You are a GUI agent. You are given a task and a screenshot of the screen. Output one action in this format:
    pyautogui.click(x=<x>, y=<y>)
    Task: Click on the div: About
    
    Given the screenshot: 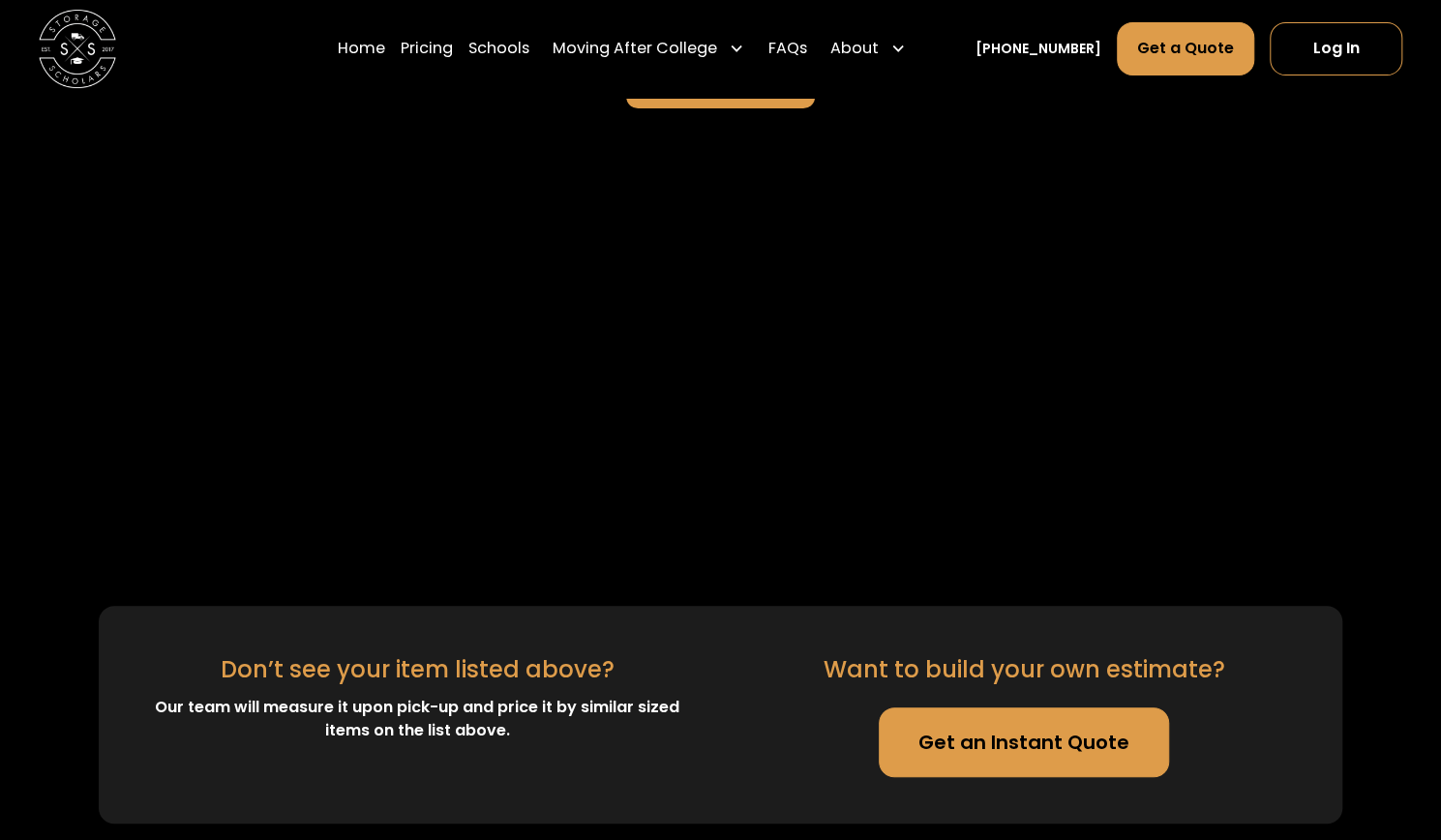 What is the action you would take?
    pyautogui.click(x=855, y=49)
    